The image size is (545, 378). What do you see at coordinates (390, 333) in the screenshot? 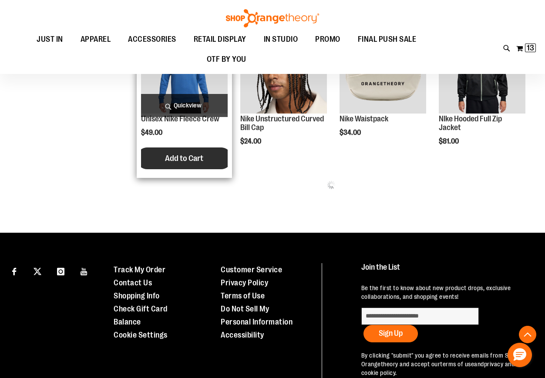
I see `span: Sign Up` at bounding box center [390, 333].